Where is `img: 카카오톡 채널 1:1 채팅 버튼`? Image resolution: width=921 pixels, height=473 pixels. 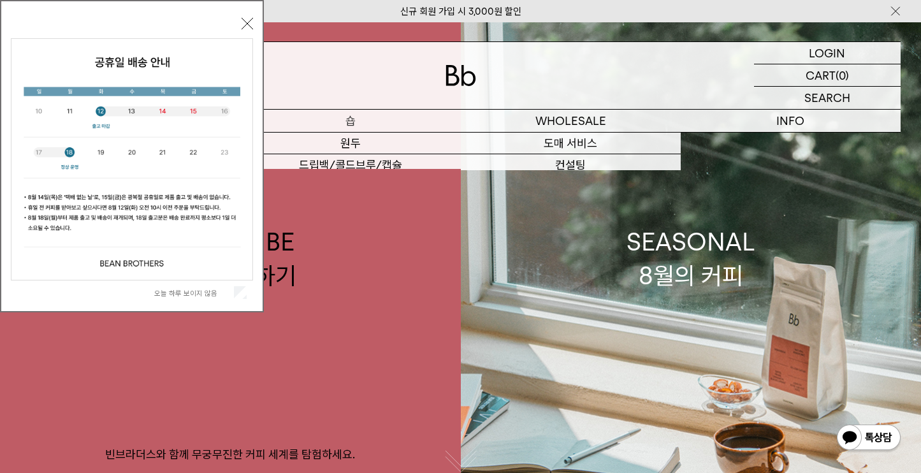
img: 카카오톡 채널 1:1 채팅 버튼 is located at coordinates (869, 439).